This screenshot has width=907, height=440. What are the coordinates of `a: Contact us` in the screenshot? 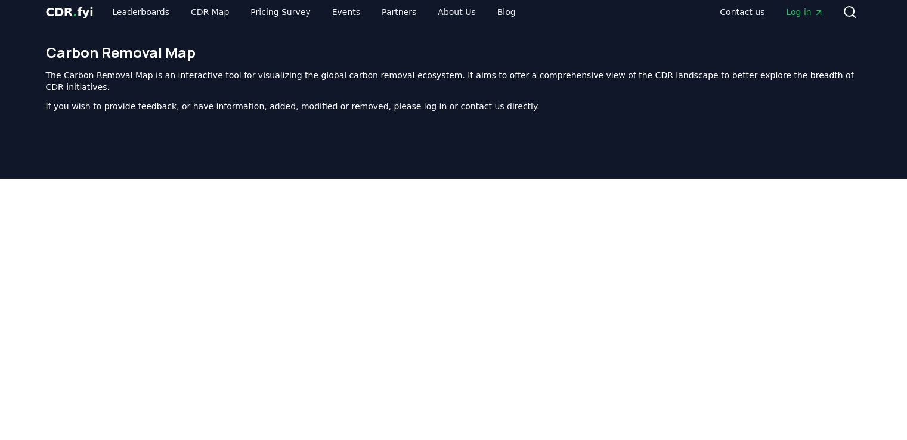 It's located at (742, 12).